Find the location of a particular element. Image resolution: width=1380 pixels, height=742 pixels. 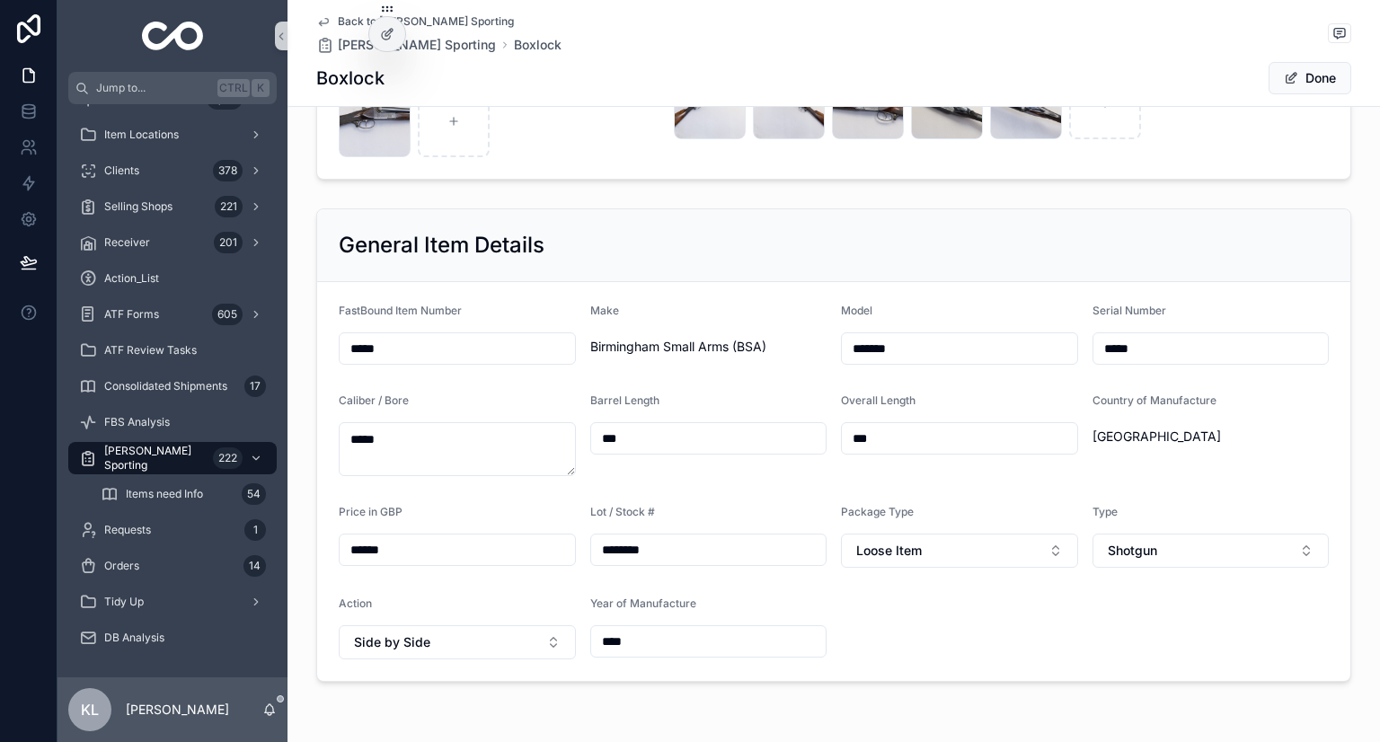

a: DB Analysis is located at coordinates (172, 638).